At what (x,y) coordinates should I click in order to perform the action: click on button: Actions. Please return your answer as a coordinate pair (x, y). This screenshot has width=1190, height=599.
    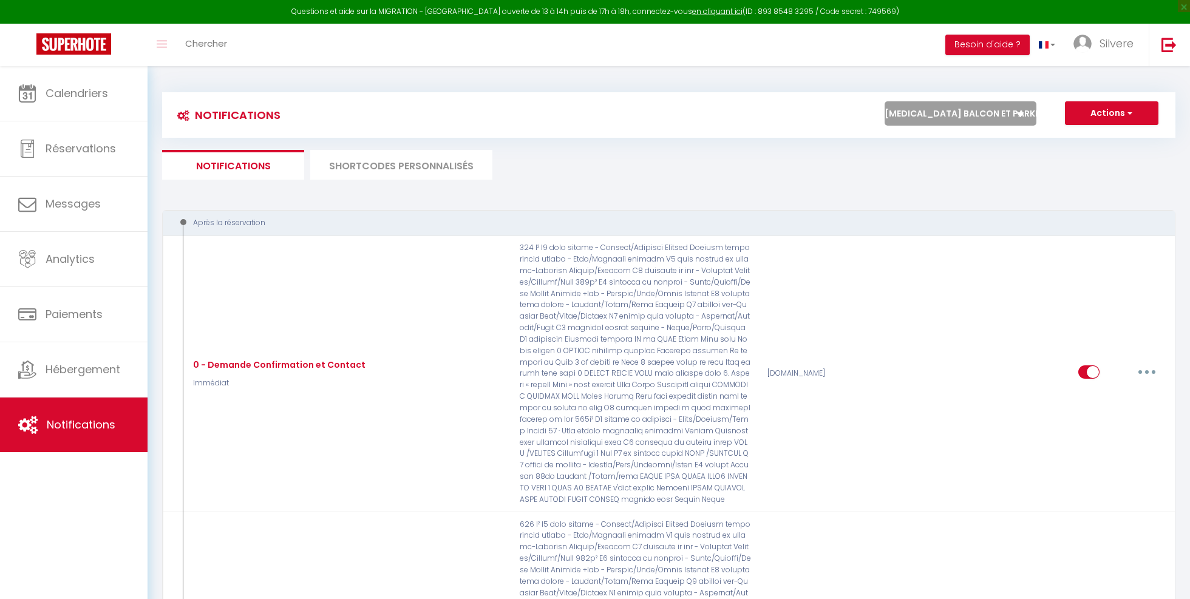
    Looking at the image, I should click on (1111, 113).